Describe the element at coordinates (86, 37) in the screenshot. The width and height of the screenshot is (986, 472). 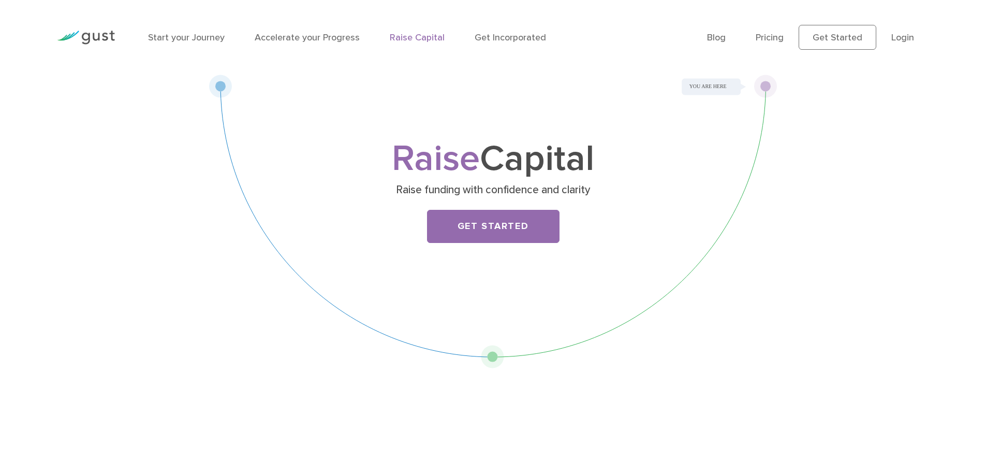
I see `img: Gust Logo` at that location.